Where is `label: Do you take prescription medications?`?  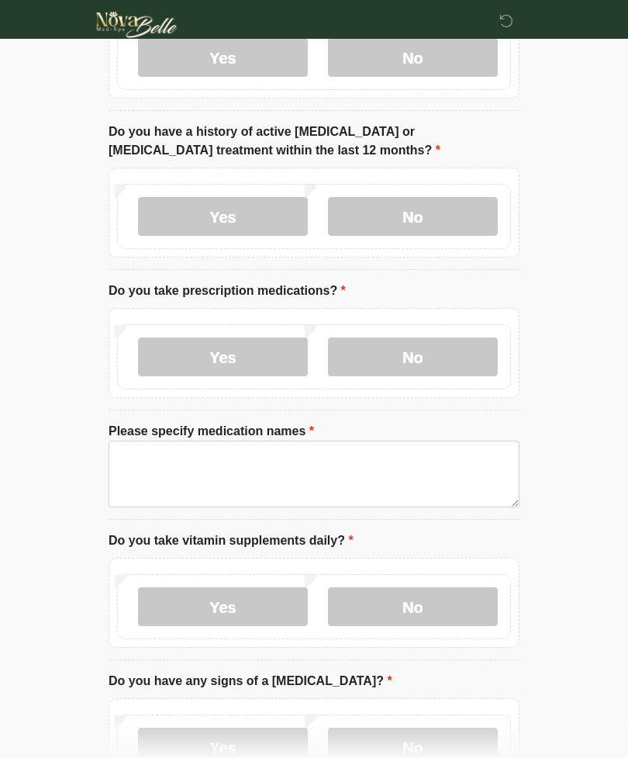
label: Do you take prescription medications? is located at coordinates (227, 291).